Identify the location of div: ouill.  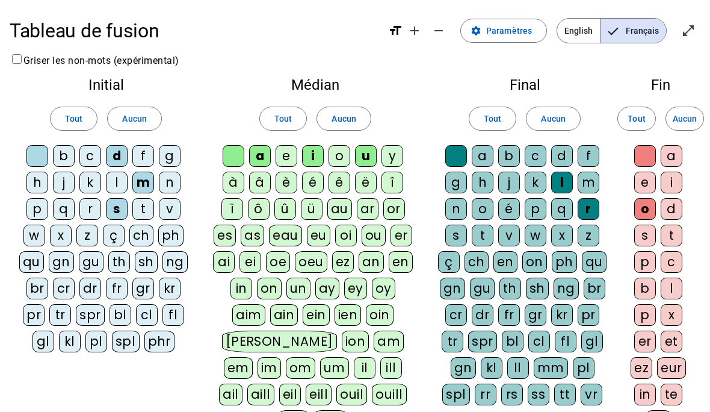
(389, 394).